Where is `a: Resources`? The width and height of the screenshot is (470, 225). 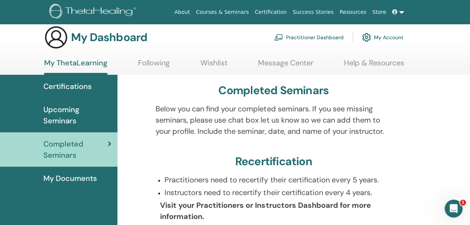
a: Resources is located at coordinates (353, 12).